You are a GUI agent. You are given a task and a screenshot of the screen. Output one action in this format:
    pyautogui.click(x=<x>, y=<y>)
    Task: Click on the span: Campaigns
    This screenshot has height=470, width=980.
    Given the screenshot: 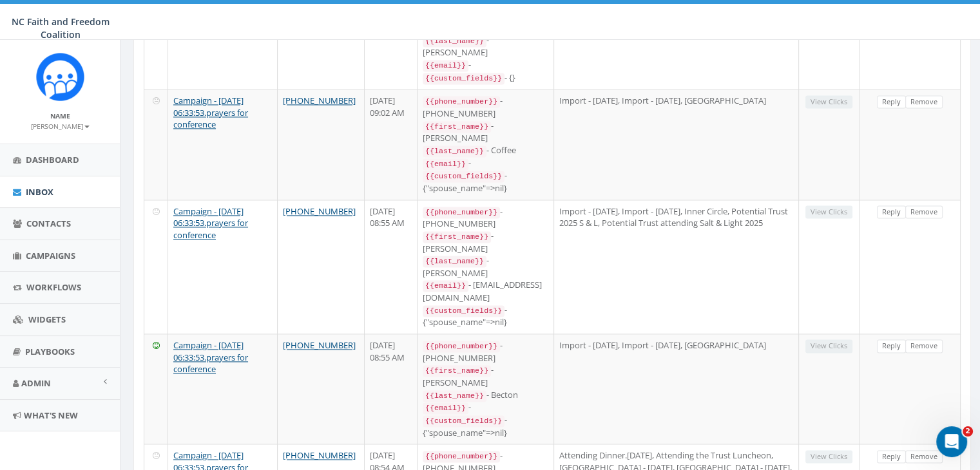 What is the action you would take?
    pyautogui.click(x=50, y=256)
    